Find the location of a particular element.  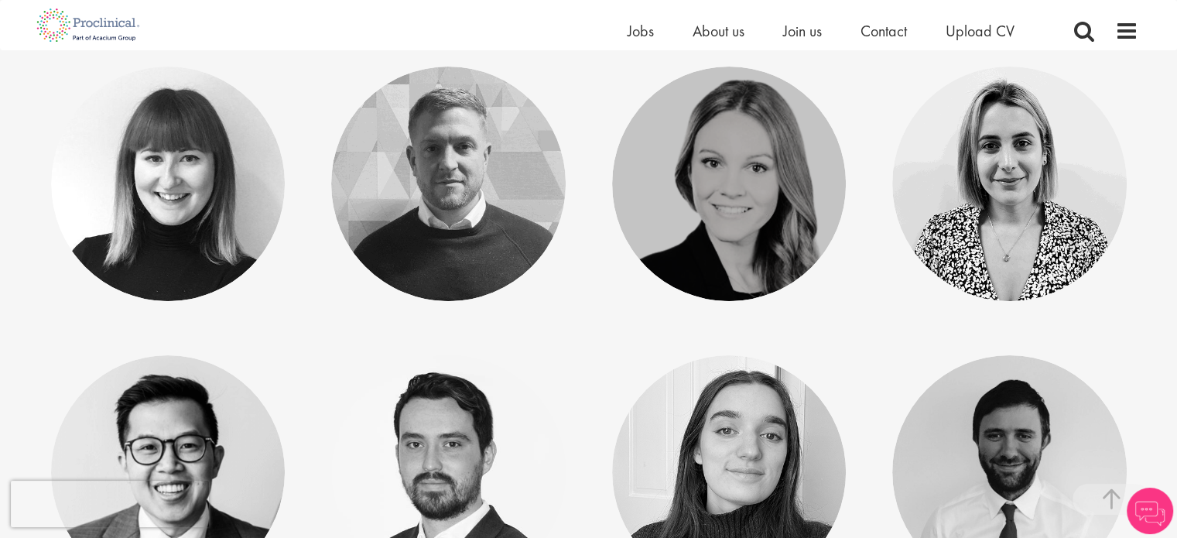

a: Upload CV is located at coordinates (980, 31).